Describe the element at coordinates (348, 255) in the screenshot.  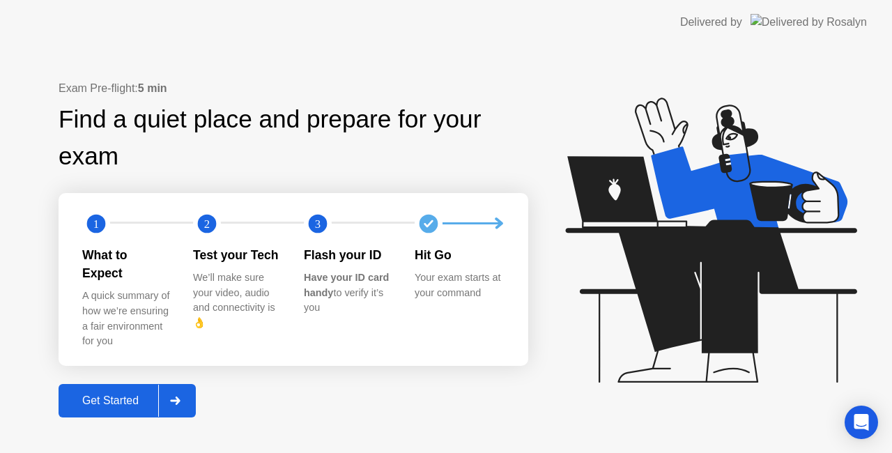
I see `div: Flash your ID` at that location.